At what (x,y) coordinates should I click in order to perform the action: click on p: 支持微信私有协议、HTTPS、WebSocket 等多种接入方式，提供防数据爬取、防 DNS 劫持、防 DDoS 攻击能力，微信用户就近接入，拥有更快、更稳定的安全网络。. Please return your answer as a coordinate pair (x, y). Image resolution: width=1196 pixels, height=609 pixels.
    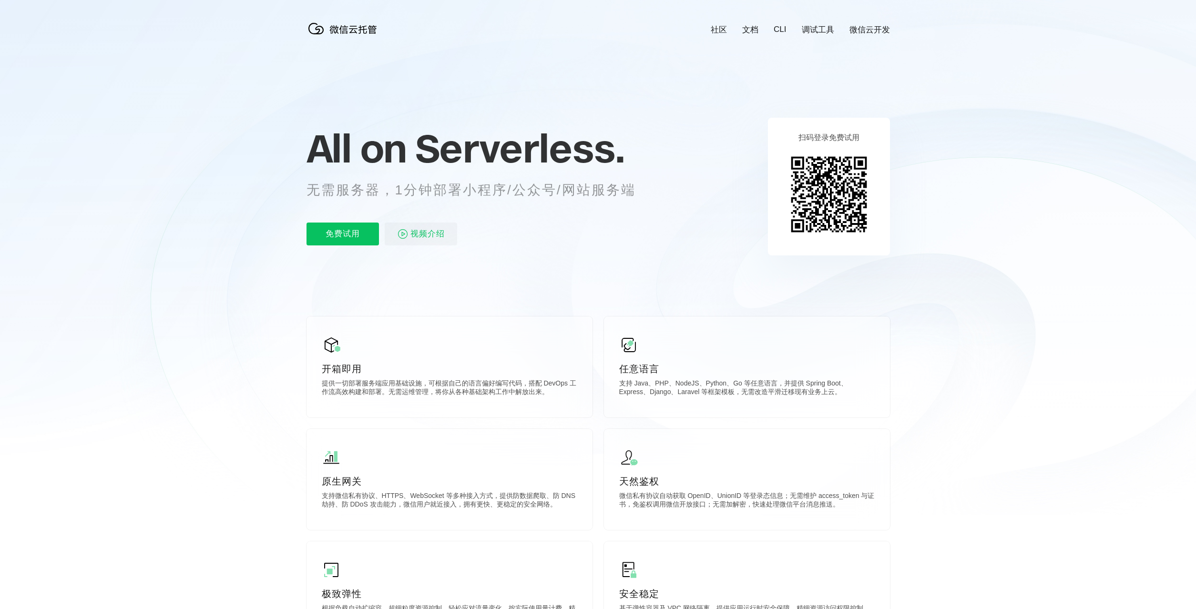
    Looking at the image, I should click on (450, 502).